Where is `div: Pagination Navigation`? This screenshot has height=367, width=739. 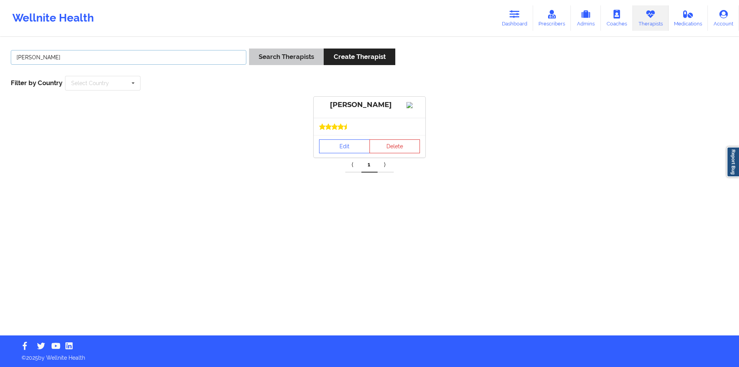 div: Pagination Navigation is located at coordinates (369, 165).